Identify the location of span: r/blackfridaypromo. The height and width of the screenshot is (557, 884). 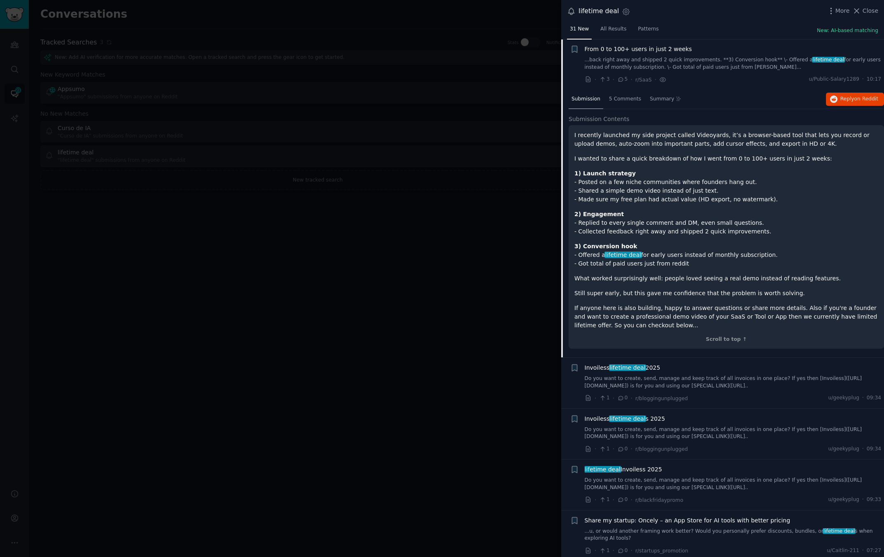
(659, 500).